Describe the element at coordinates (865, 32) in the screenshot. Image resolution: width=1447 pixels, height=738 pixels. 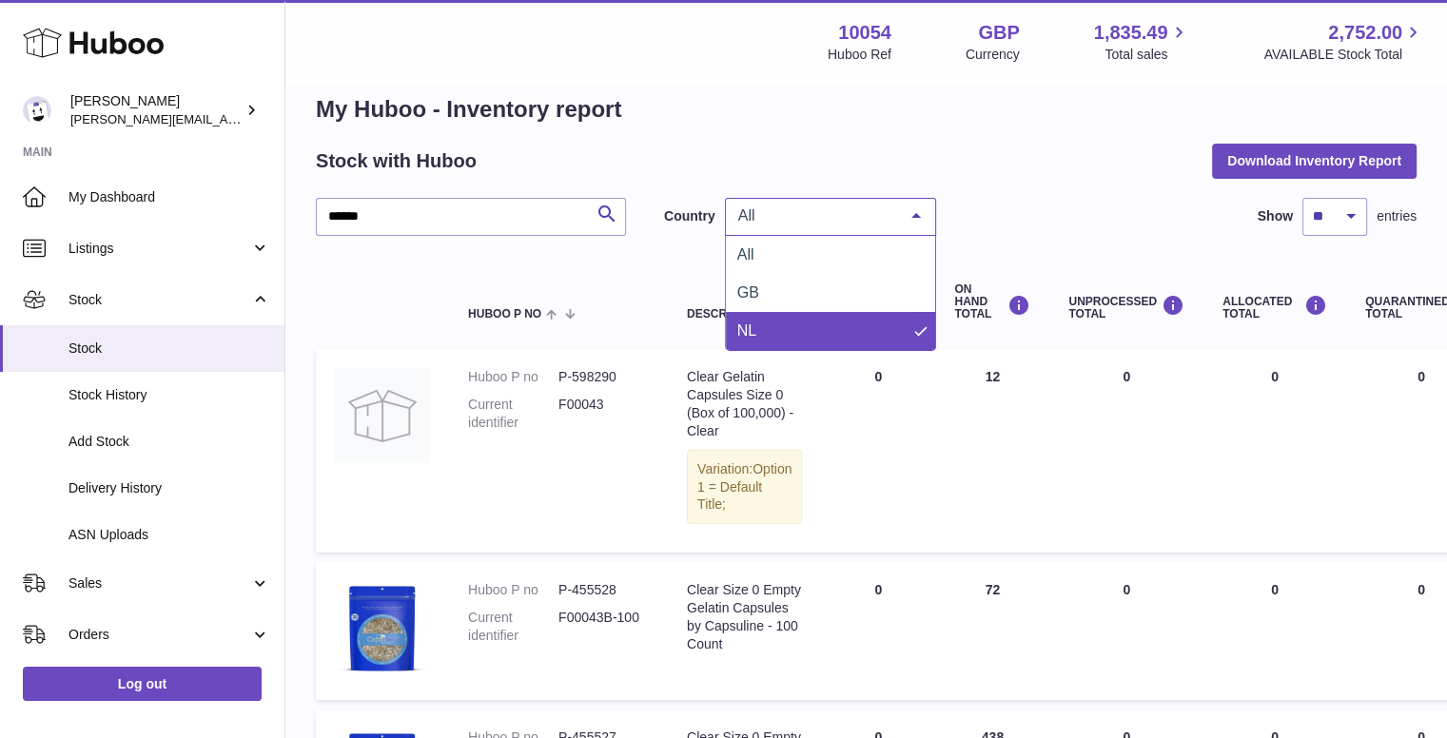
I see `strong: 10054` at that location.